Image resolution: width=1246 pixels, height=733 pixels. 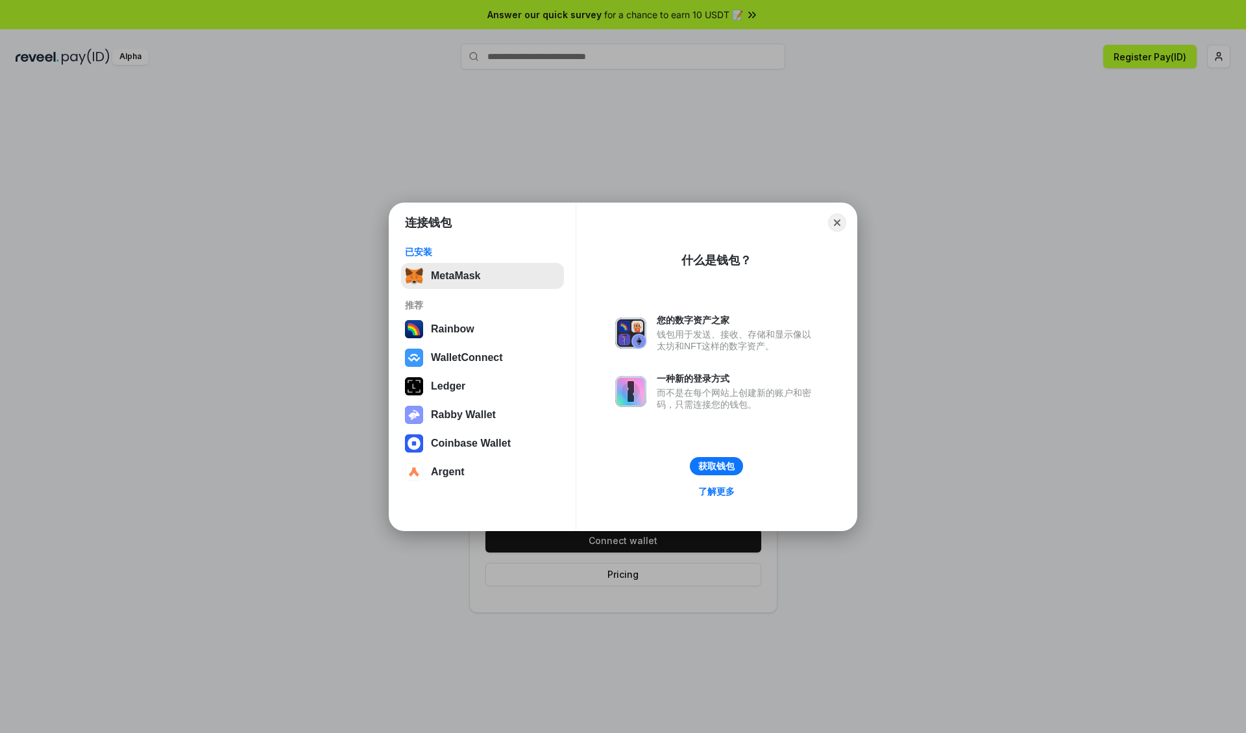 I want to click on div: 一种新的登录方式, so click(x=737, y=378).